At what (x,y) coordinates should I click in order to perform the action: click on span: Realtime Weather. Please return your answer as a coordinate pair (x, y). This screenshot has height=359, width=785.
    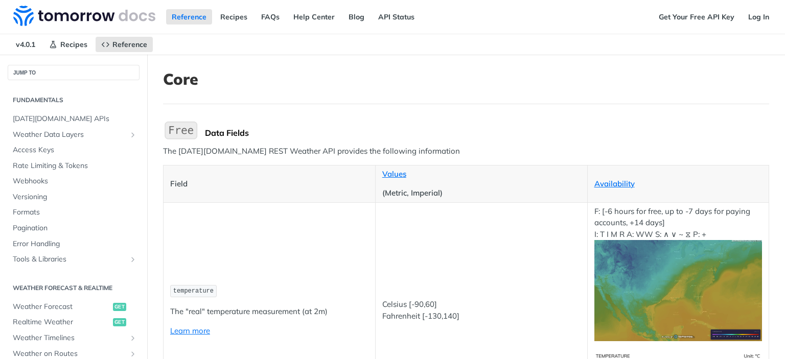
    Looking at the image, I should click on (61, 323).